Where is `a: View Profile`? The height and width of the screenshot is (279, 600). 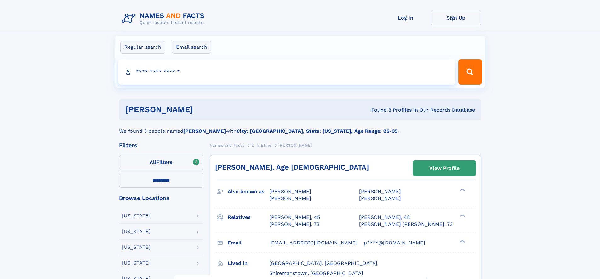
a: View Profile is located at coordinates (444, 168).